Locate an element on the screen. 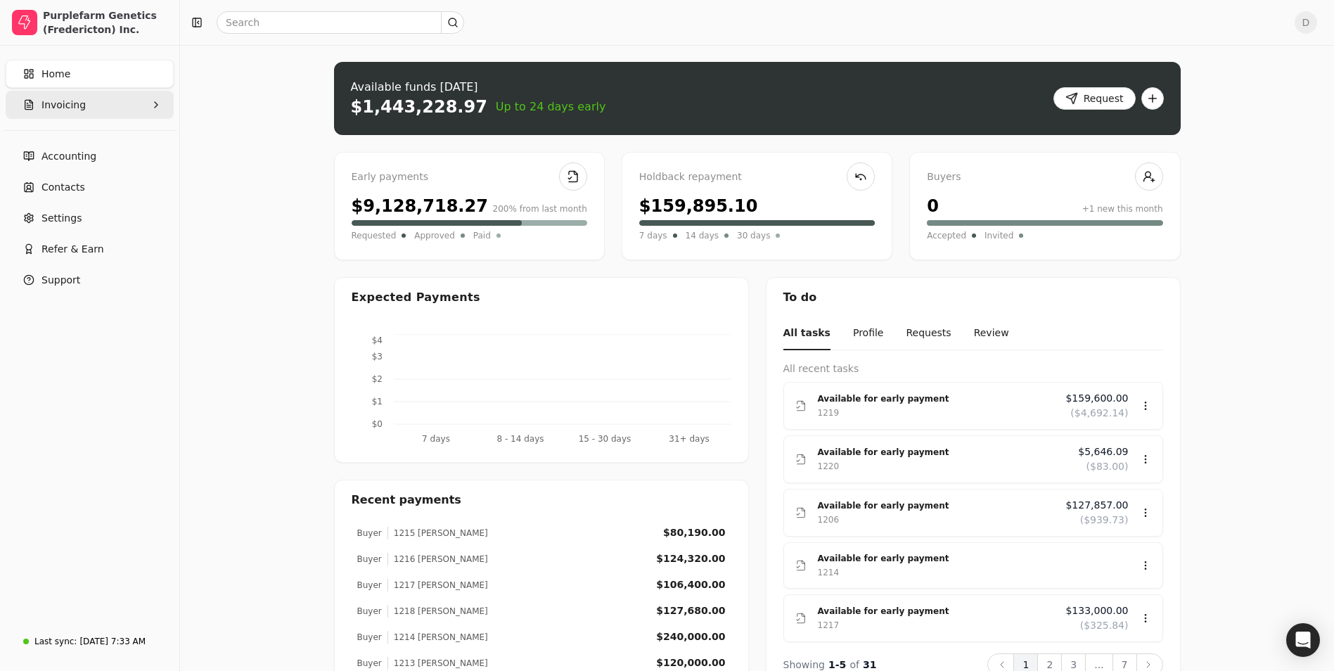 This screenshot has width=1334, height=671. div: Last sync: is located at coordinates (56, 641).